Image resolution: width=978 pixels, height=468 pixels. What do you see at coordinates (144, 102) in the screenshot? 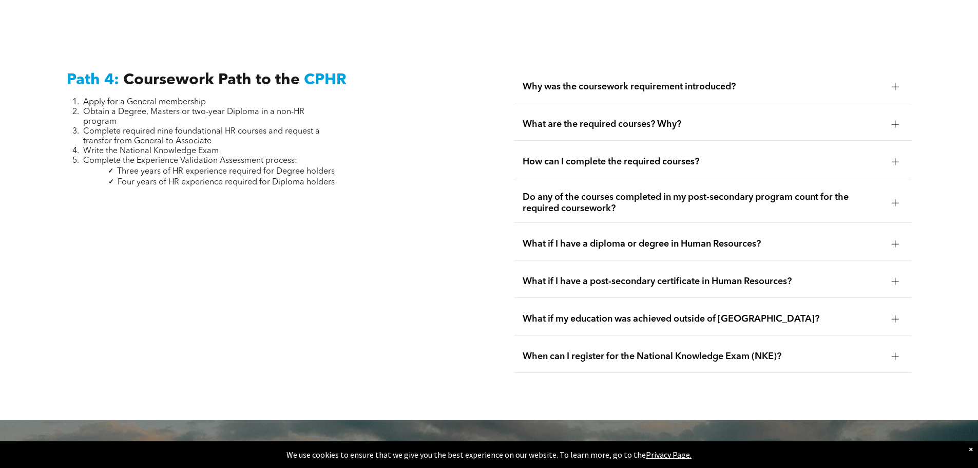
I see `span: Apply for a General membership` at bounding box center [144, 102].